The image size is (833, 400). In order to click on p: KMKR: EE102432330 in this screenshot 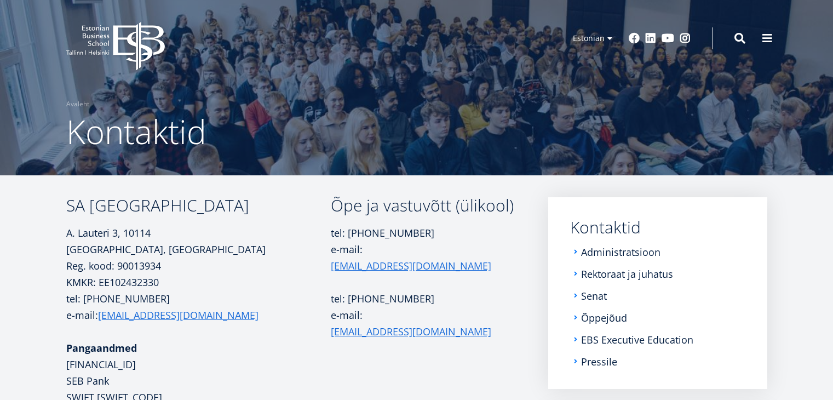, I will do `click(198, 282)`.